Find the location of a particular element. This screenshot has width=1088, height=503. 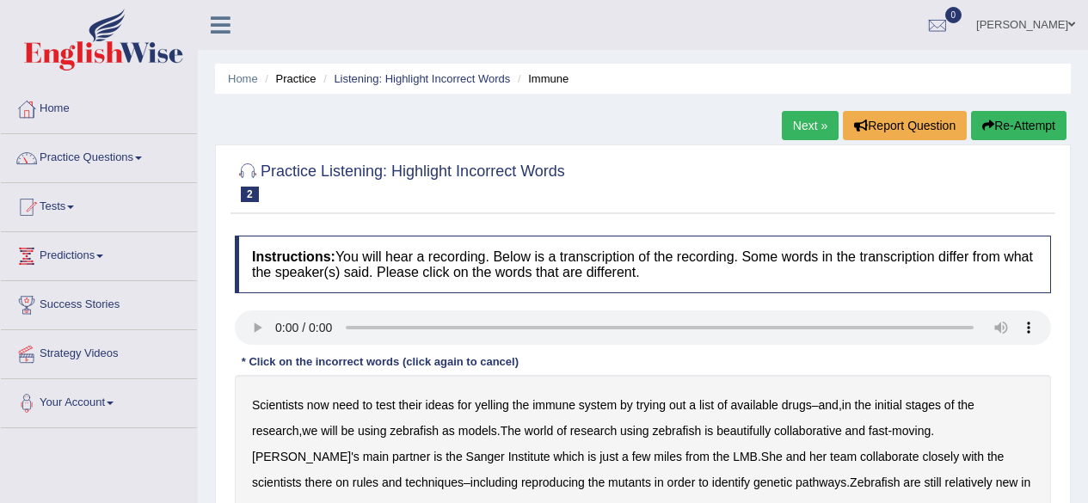

a: Next » is located at coordinates (810, 126).